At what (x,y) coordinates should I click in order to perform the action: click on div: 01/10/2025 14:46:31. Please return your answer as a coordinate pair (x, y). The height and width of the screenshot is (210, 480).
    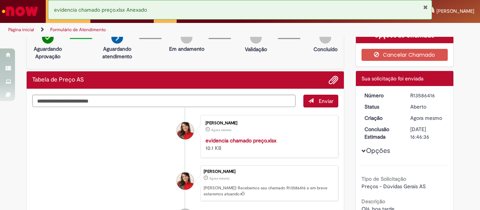
    Looking at the image, I should click on (428, 118).